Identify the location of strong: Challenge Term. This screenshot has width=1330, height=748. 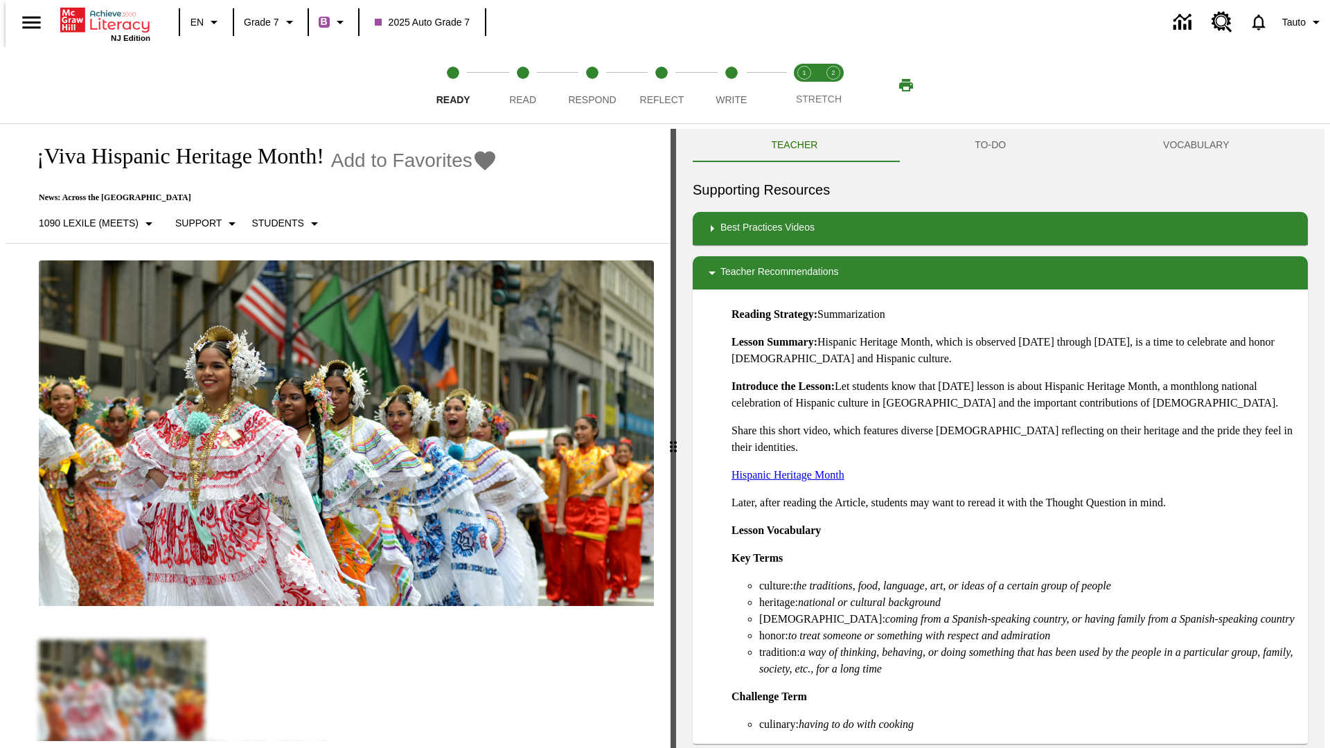
(769, 696).